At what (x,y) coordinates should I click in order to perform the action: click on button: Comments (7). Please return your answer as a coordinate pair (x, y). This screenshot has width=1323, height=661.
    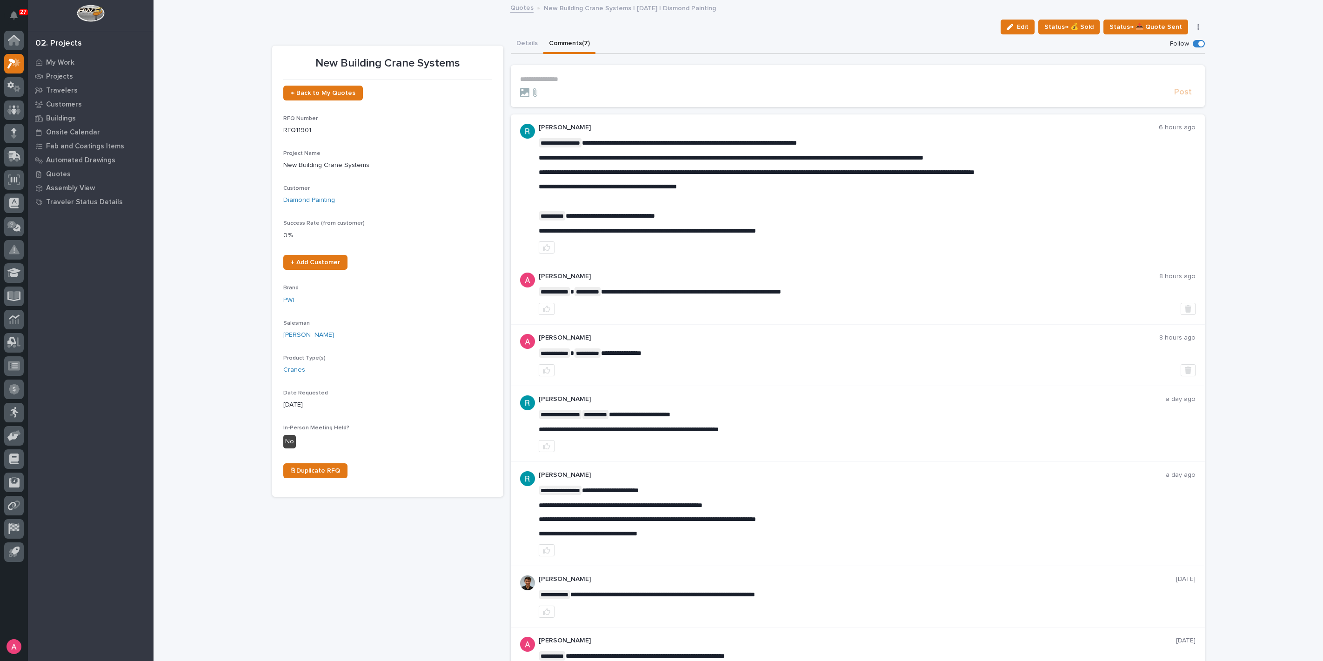
    Looking at the image, I should click on (570, 44).